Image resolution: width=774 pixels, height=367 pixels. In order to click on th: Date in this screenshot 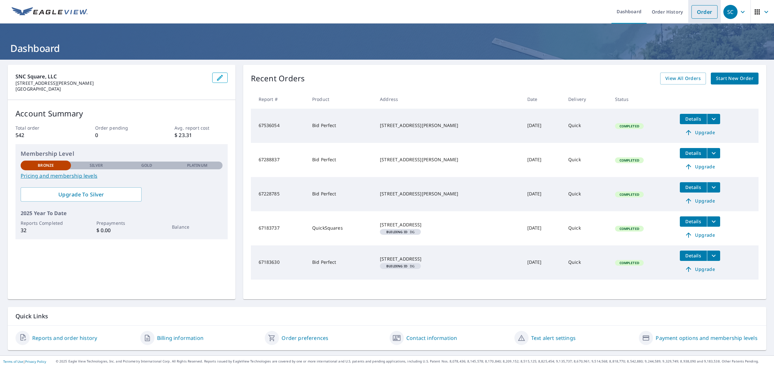, I will do `click(542, 99)`.